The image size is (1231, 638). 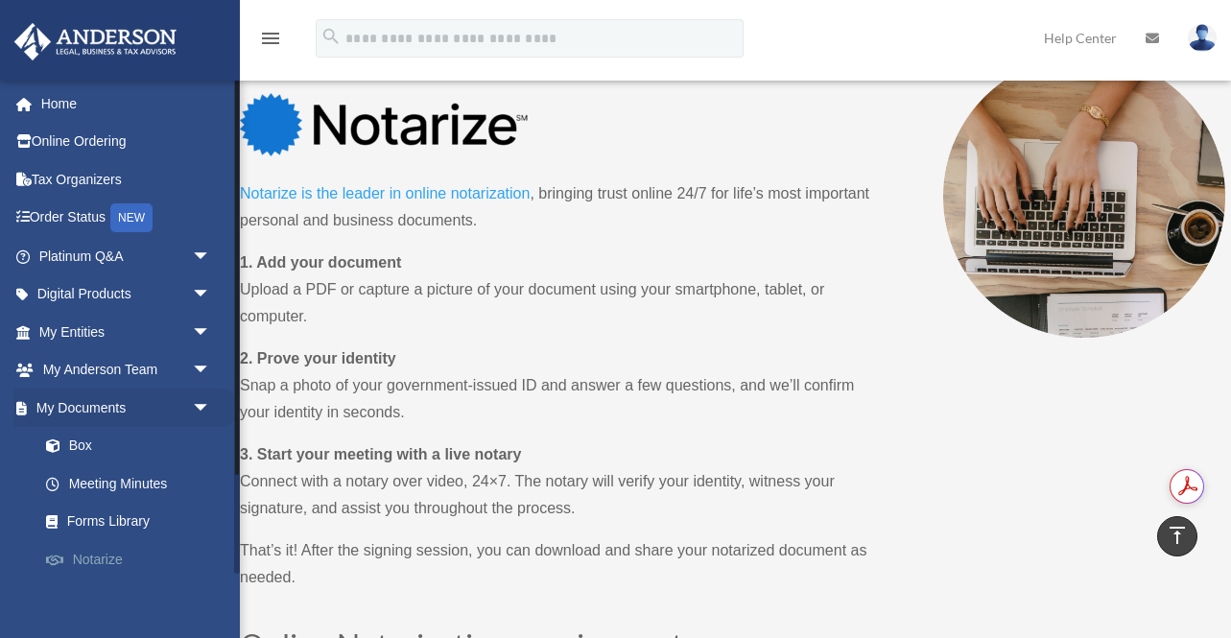 I want to click on a: My Entitiesarrow_drop_down, so click(x=127, y=332).